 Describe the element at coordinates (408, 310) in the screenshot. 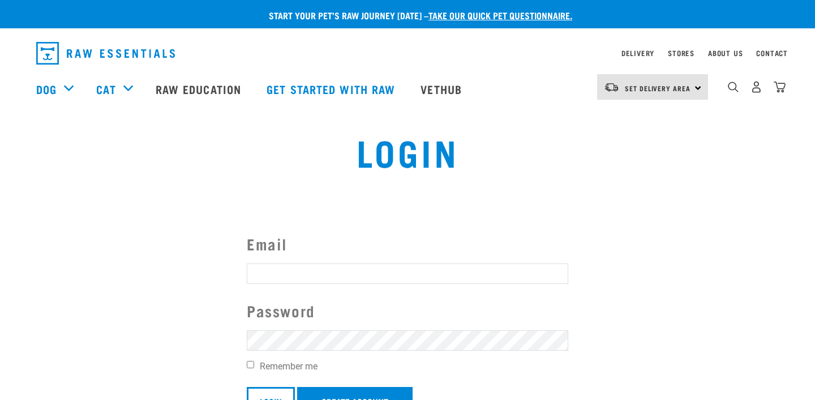

I see `label: Password` at that location.